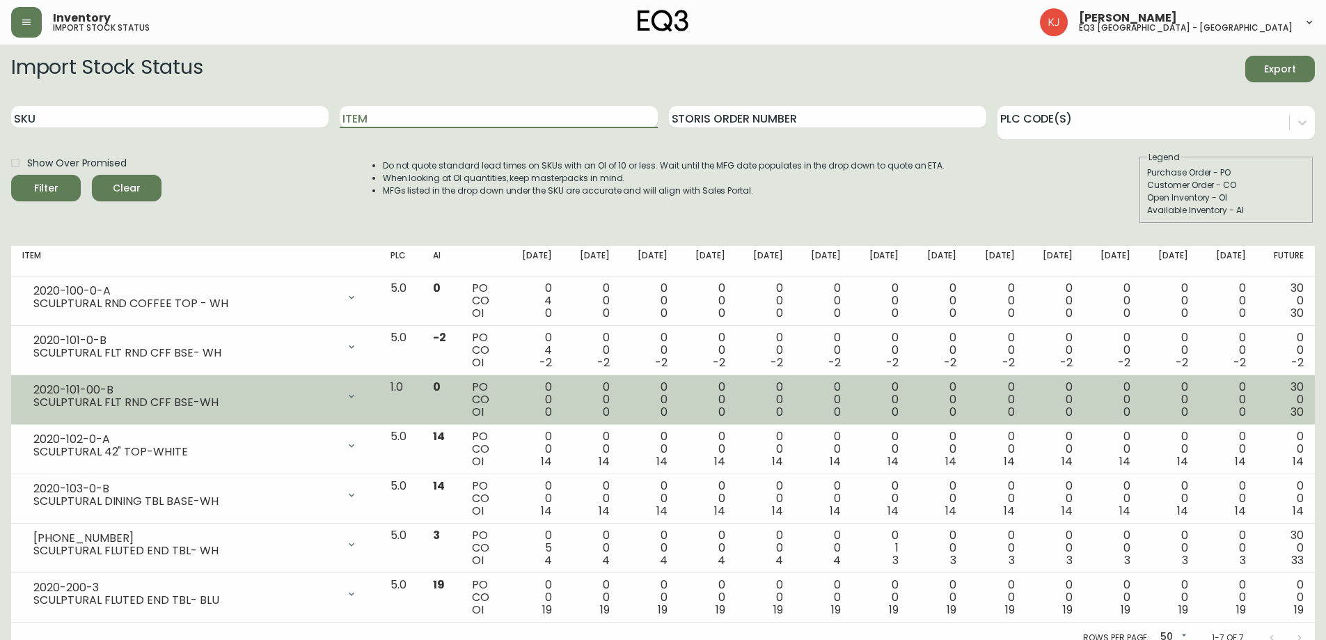 Image resolution: width=1326 pixels, height=640 pixels. What do you see at coordinates (195, 594) in the screenshot?
I see `div: 2020-200-3SCULPTURAL FLUTED END TBL- BLU` at bounding box center [195, 594].